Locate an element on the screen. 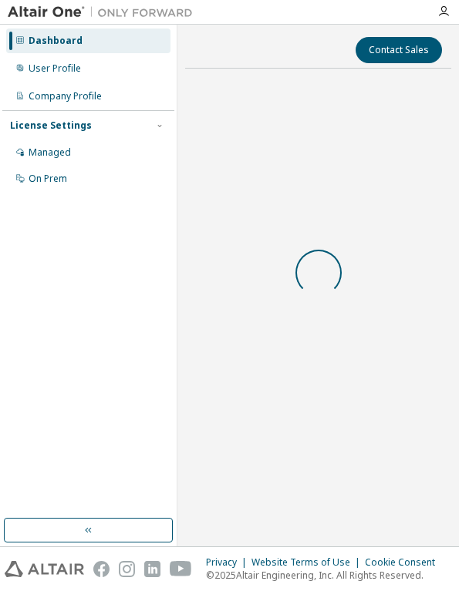  p: © 2025 Altair Engineering, Inc. All Rights Reserved. is located at coordinates (324, 575).